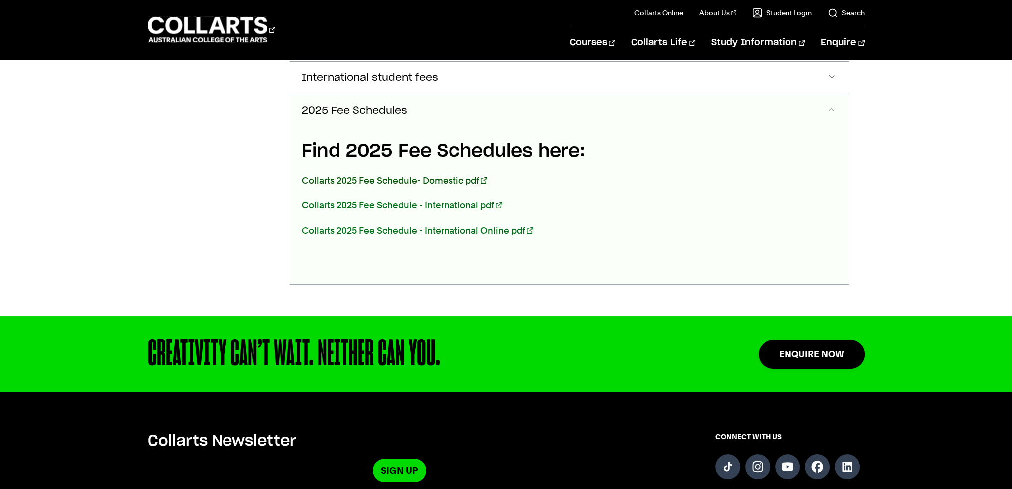 The width and height of the screenshot is (1012, 489). Describe the element at coordinates (370, 78) in the screenshot. I see `span: International student fees` at that location.